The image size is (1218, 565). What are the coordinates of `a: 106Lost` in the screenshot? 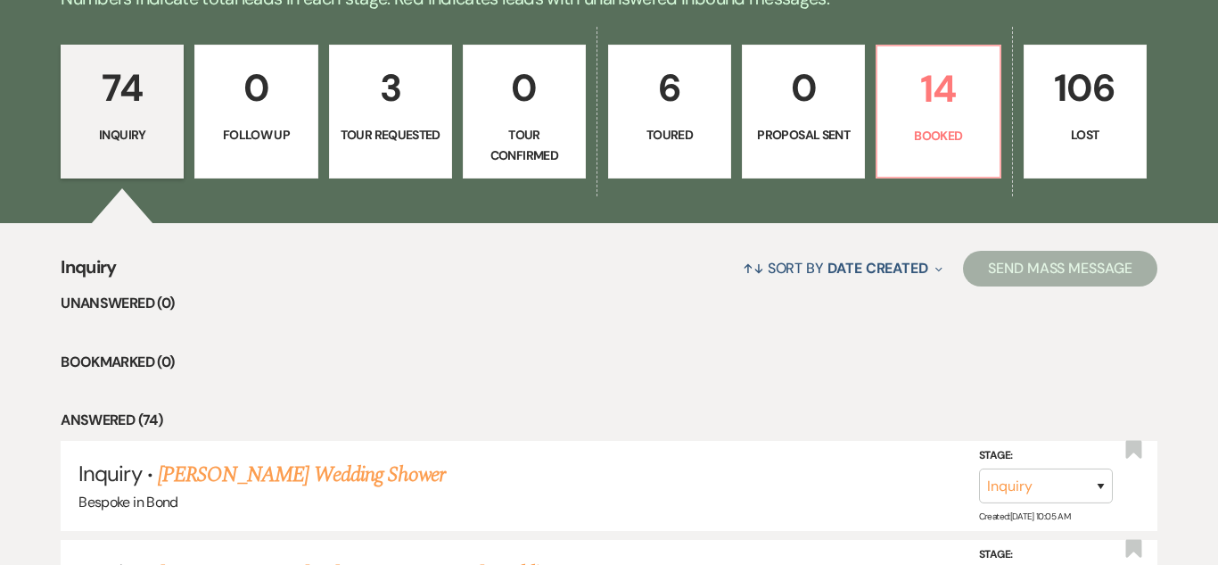 It's located at (1085, 111).